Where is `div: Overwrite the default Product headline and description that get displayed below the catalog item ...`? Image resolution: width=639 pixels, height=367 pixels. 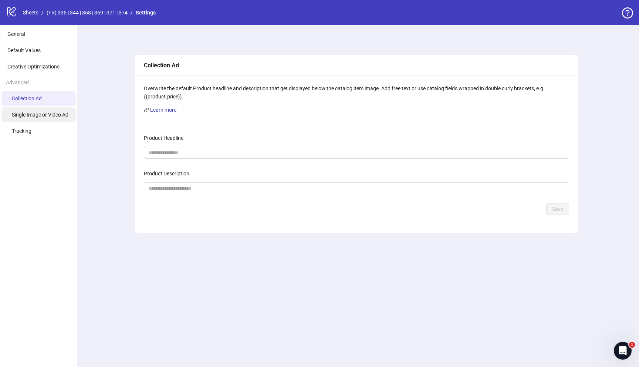
div: Overwrite the default Product headline and description that get displayed below the catalog item ... is located at coordinates (356, 92).